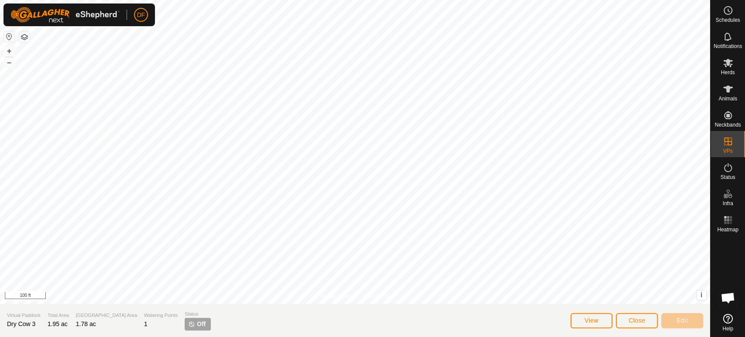  What do you see at coordinates (192, 324) in the screenshot?
I see `img: turn-off` at bounding box center [192, 324].